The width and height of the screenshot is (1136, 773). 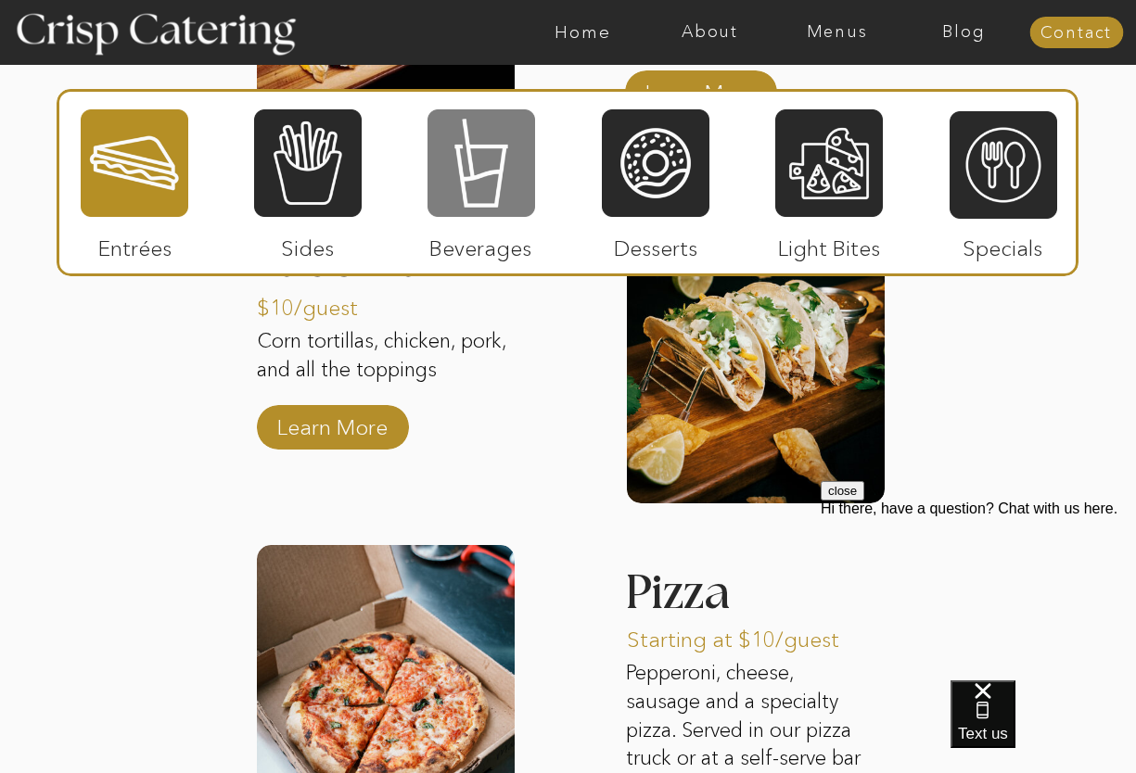 I want to click on a: Menus, so click(x=836, y=32).